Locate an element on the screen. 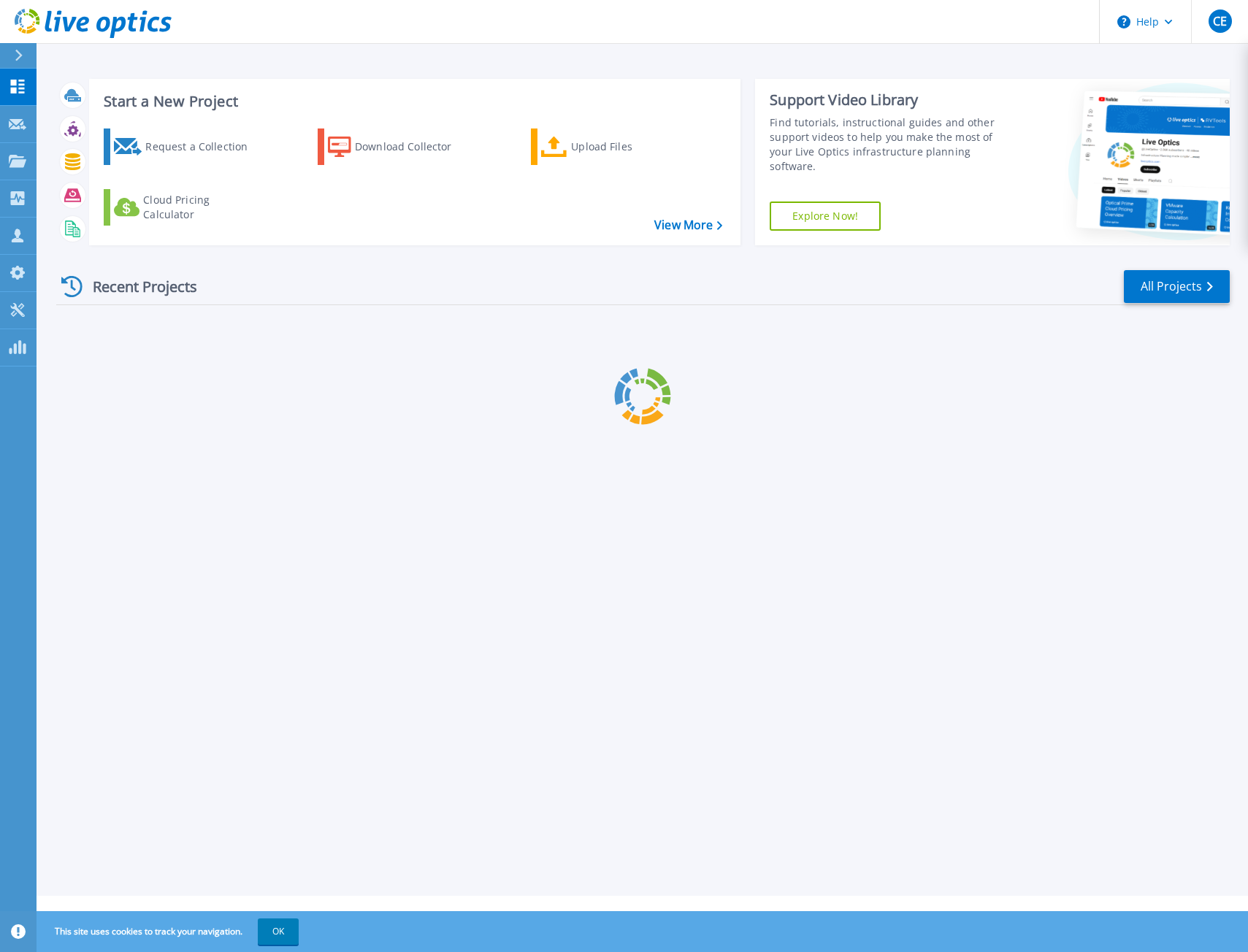 This screenshot has width=1248, height=952. a: Request a Collection is located at coordinates (185, 147).